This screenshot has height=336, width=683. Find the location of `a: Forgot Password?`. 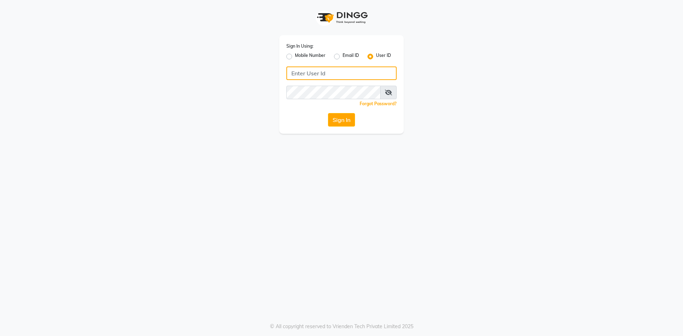

a: Forgot Password? is located at coordinates (378, 104).